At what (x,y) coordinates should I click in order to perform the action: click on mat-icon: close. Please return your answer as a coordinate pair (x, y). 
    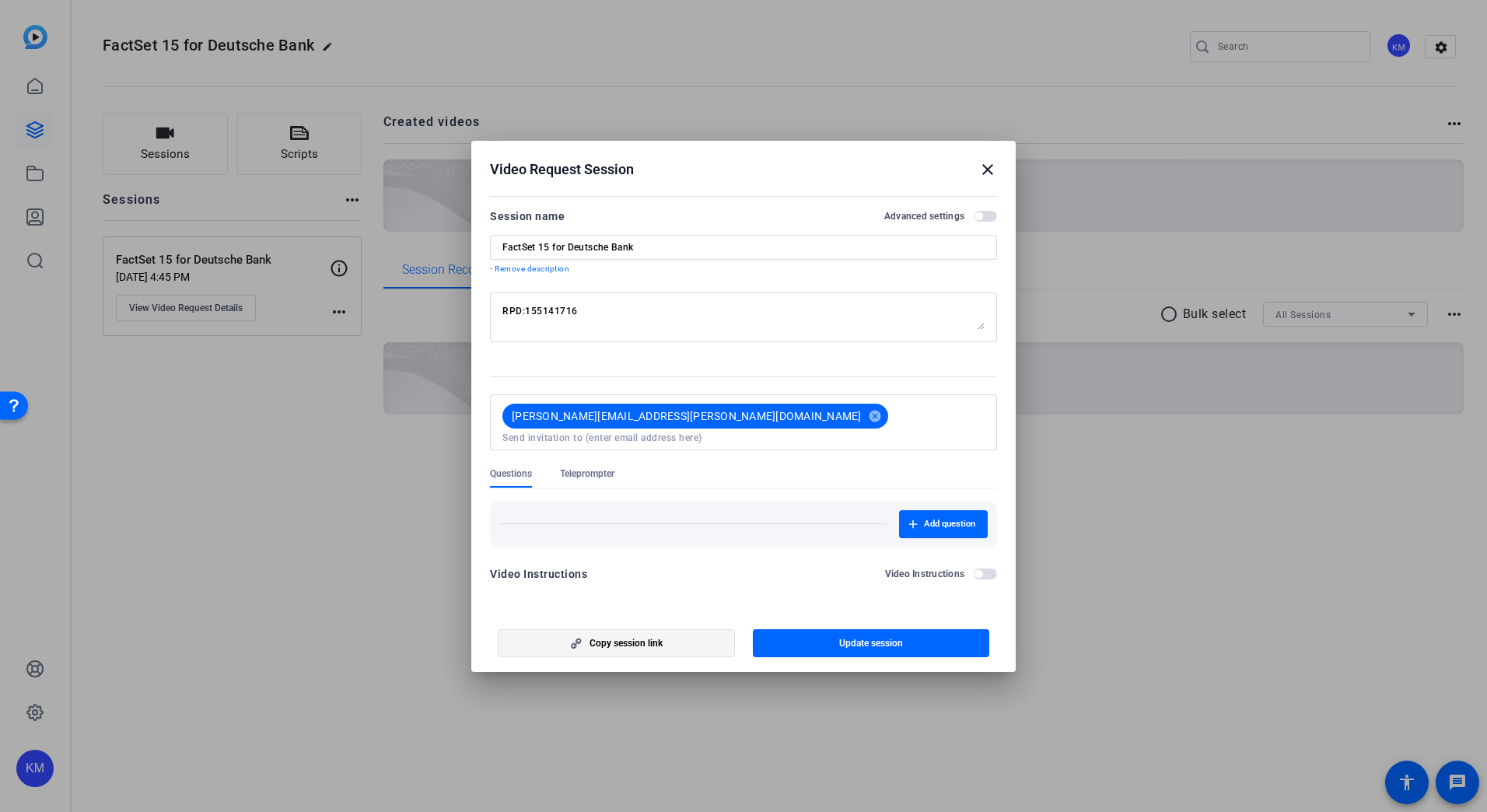
    Looking at the image, I should click on (988, 170).